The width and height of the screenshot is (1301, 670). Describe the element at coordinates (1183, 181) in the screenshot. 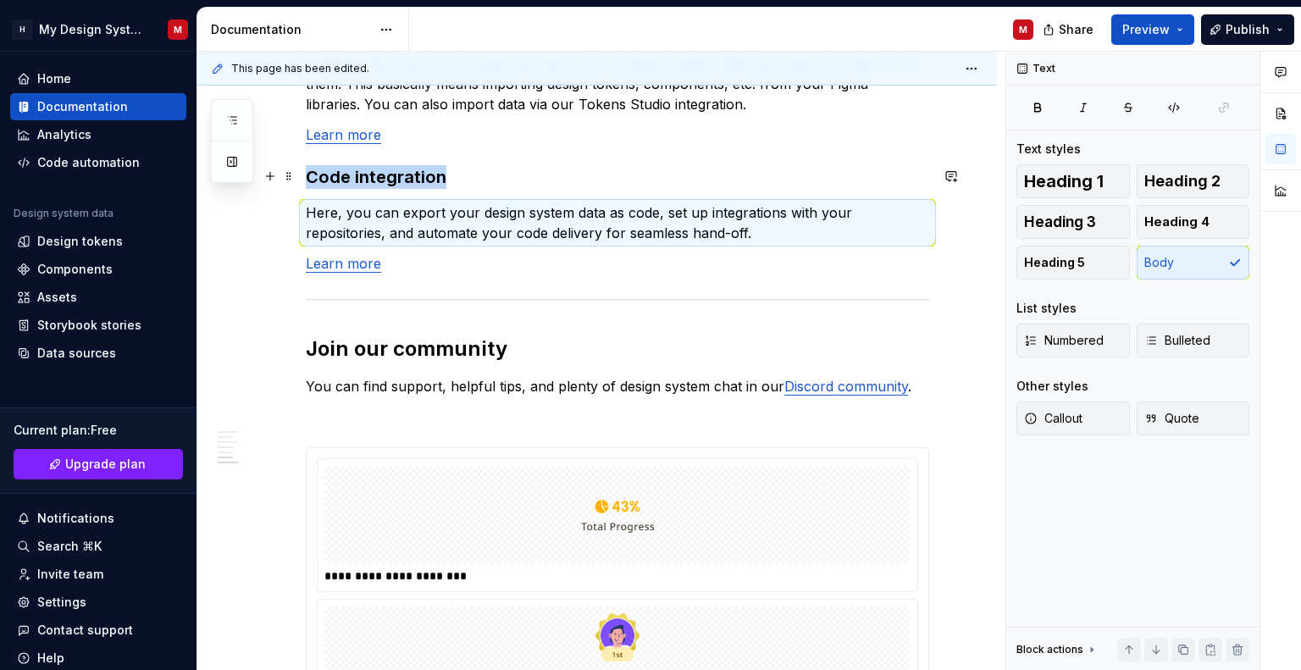

I see `span: Heading 2` at that location.